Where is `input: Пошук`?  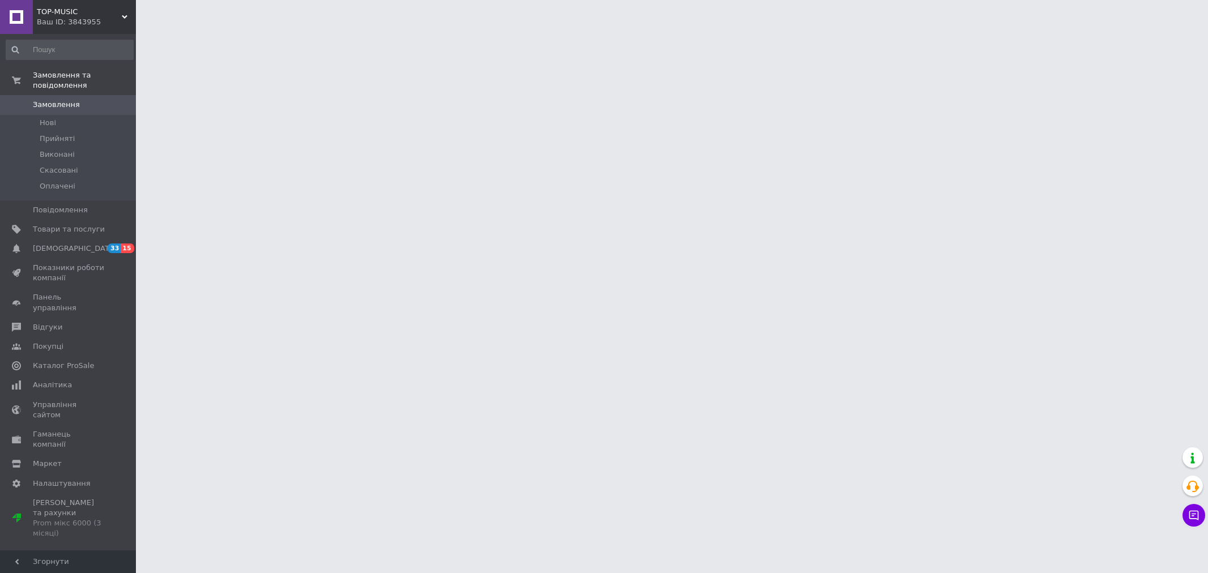 input: Пошук is located at coordinates (70, 50).